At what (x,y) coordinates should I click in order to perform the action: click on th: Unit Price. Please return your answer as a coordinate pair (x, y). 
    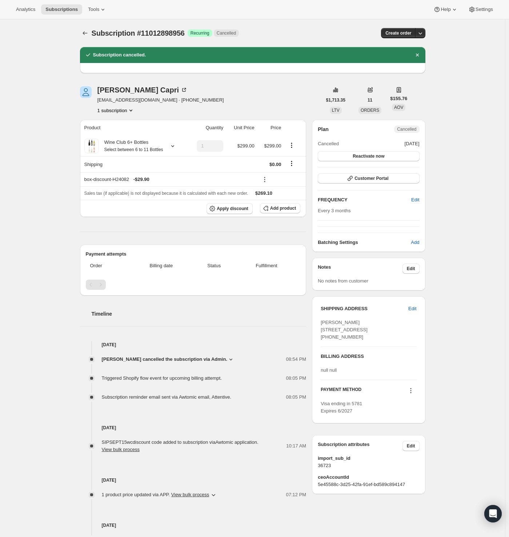
    Looking at the image, I should click on (241, 128).